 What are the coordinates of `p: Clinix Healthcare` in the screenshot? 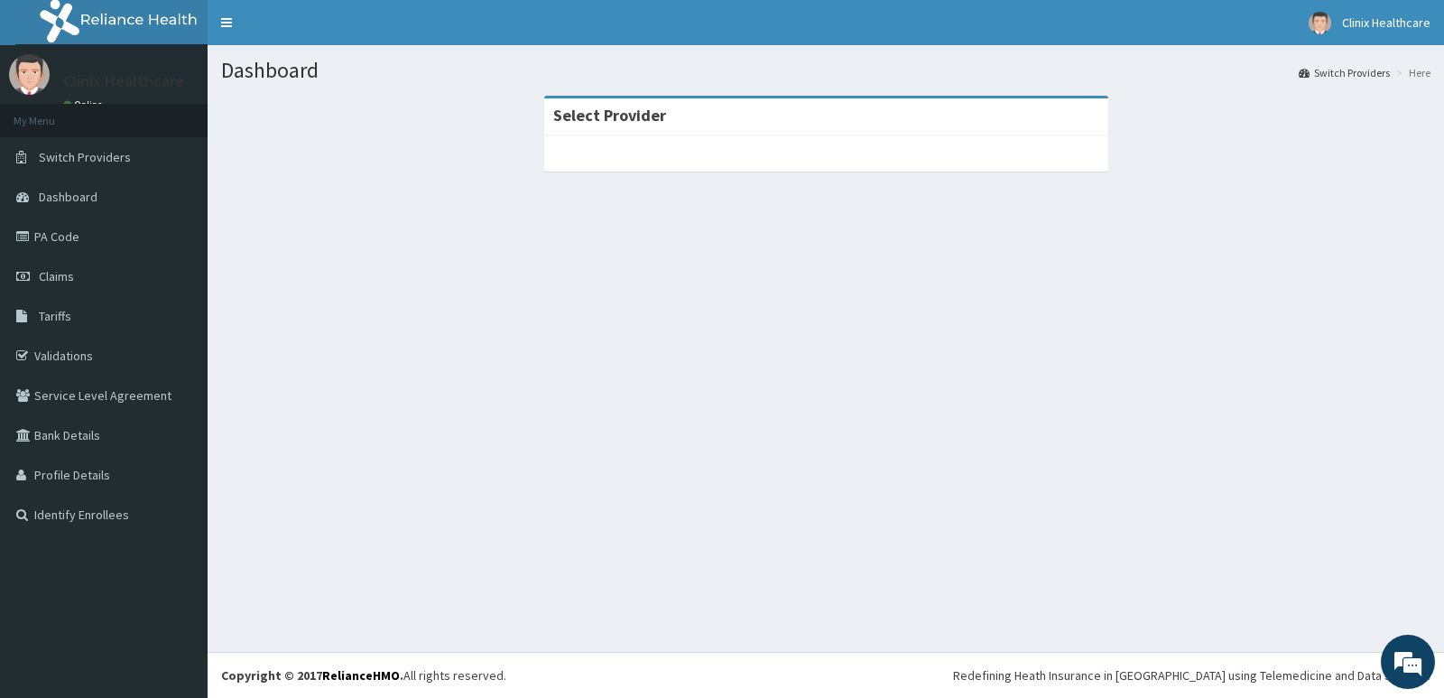 It's located at (124, 81).